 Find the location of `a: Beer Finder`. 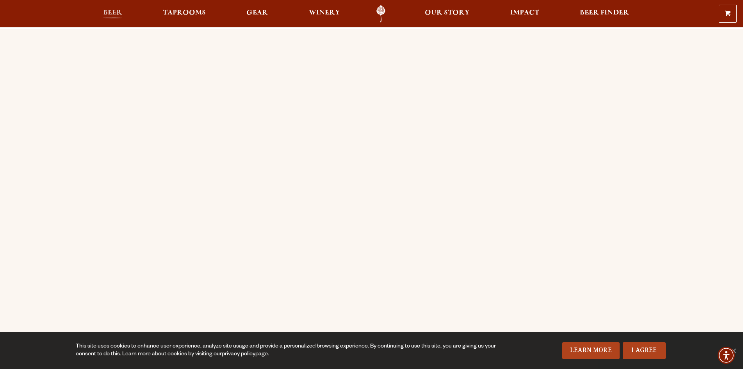

a: Beer Finder is located at coordinates (605, 14).